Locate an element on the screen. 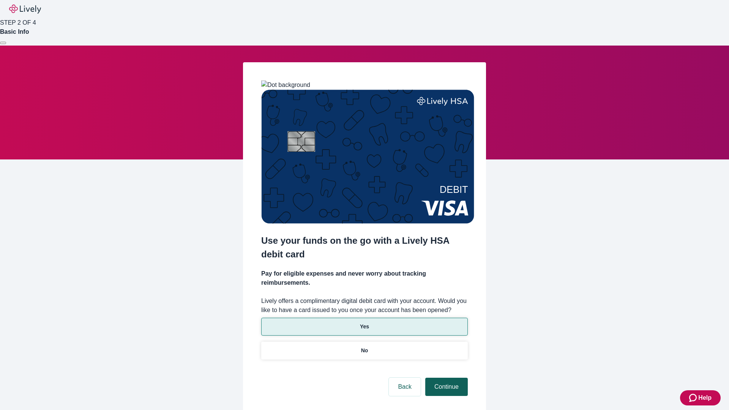 The image size is (729, 410). svg: Zendesk support icon is located at coordinates (693, 398).